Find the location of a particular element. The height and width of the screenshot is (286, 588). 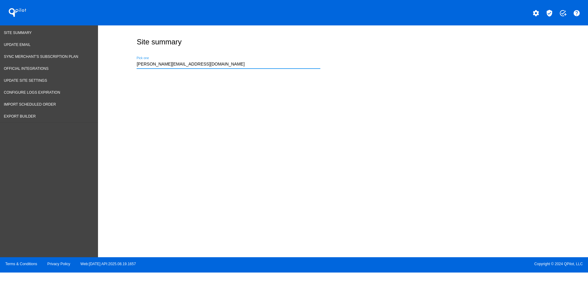

a: Terms & Conditions is located at coordinates (21, 264).